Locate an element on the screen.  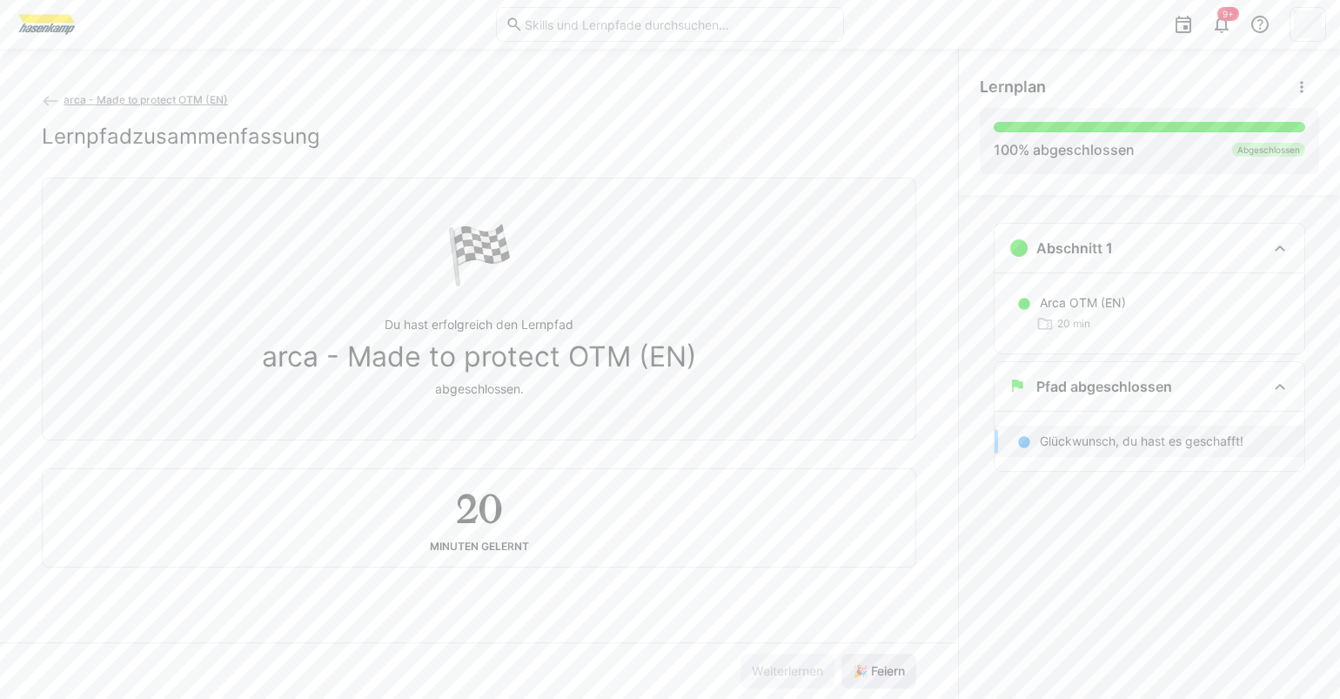
span: 100 is located at coordinates (1006, 150).